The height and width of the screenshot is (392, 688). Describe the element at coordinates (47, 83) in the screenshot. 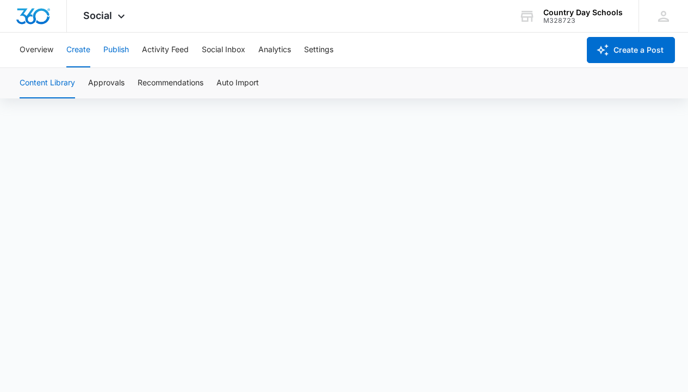

I see `button: Content Library` at that location.